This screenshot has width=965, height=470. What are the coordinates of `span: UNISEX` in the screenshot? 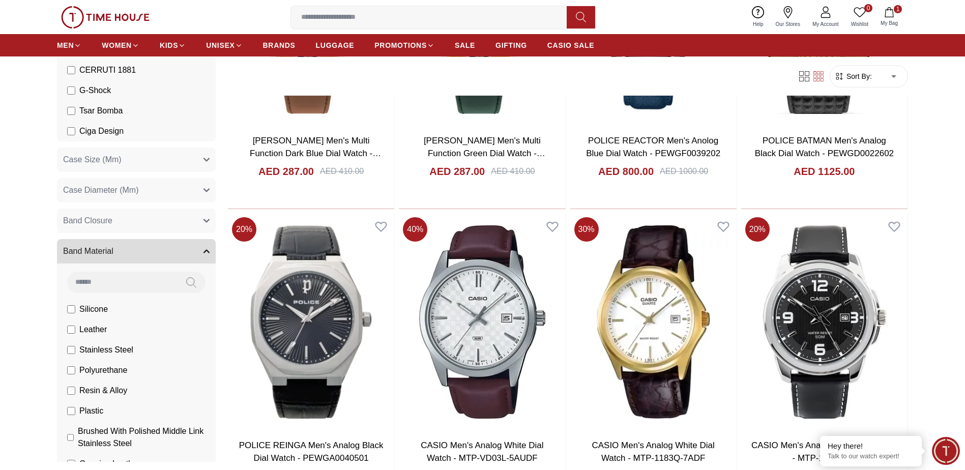 It's located at (220, 45).